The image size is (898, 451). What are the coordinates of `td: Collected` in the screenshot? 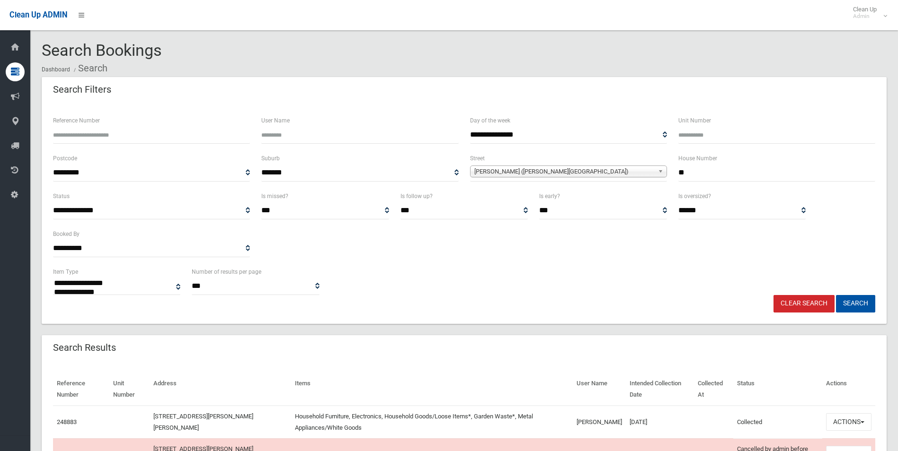 It's located at (777, 423).